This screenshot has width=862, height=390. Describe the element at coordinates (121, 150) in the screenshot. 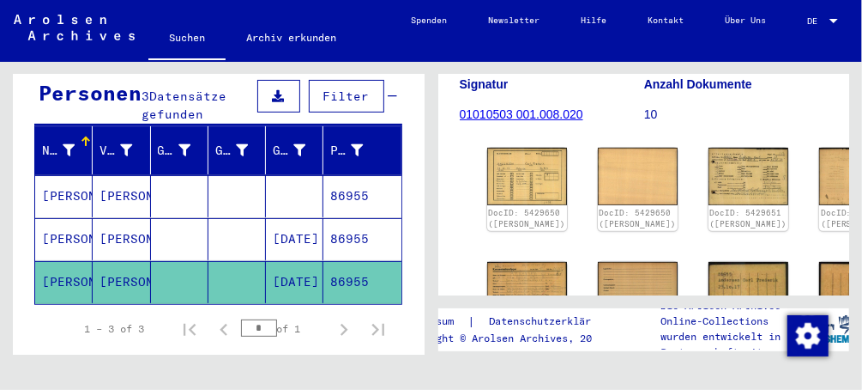

I see `mat-header-cell: Vorname` at that location.